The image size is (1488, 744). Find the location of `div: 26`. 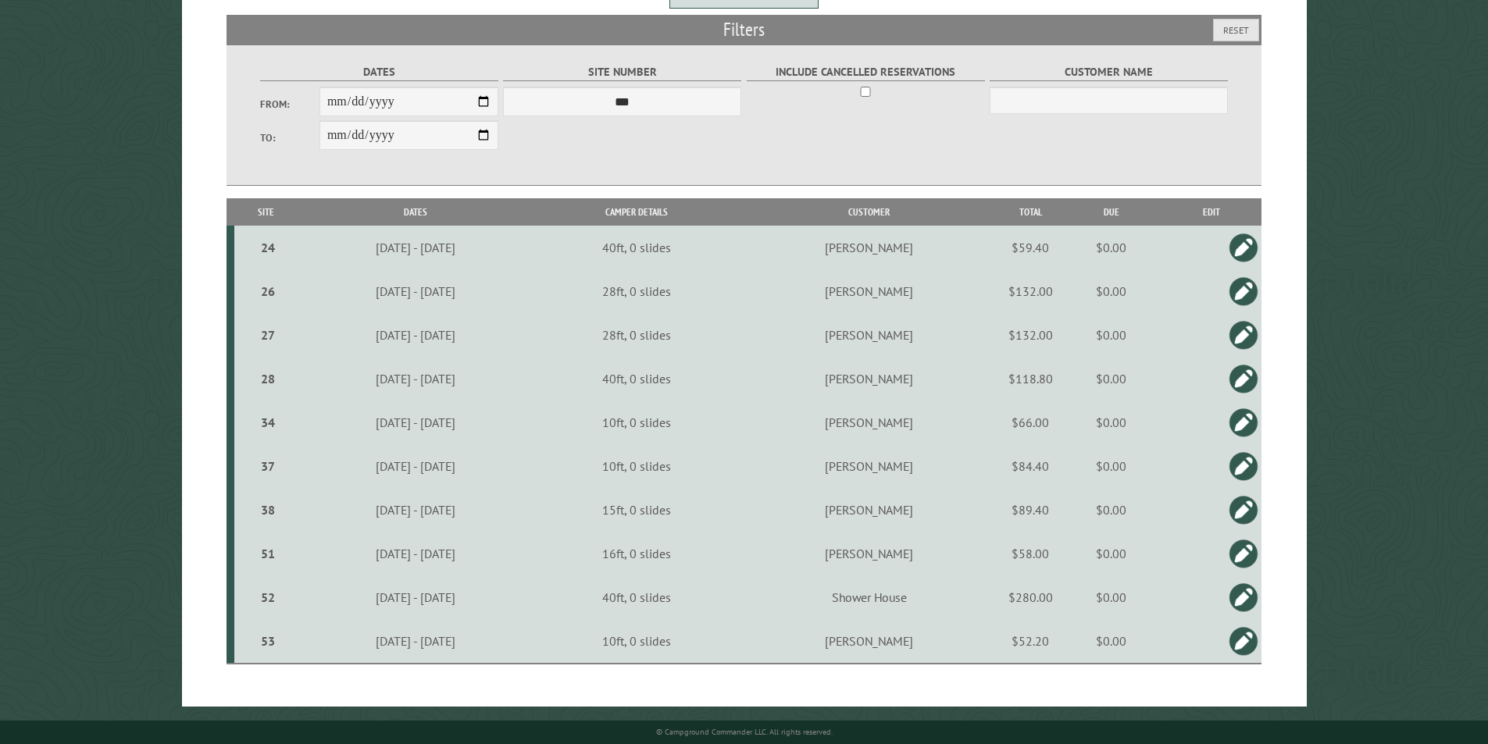

div: 26 is located at coordinates (268, 291).